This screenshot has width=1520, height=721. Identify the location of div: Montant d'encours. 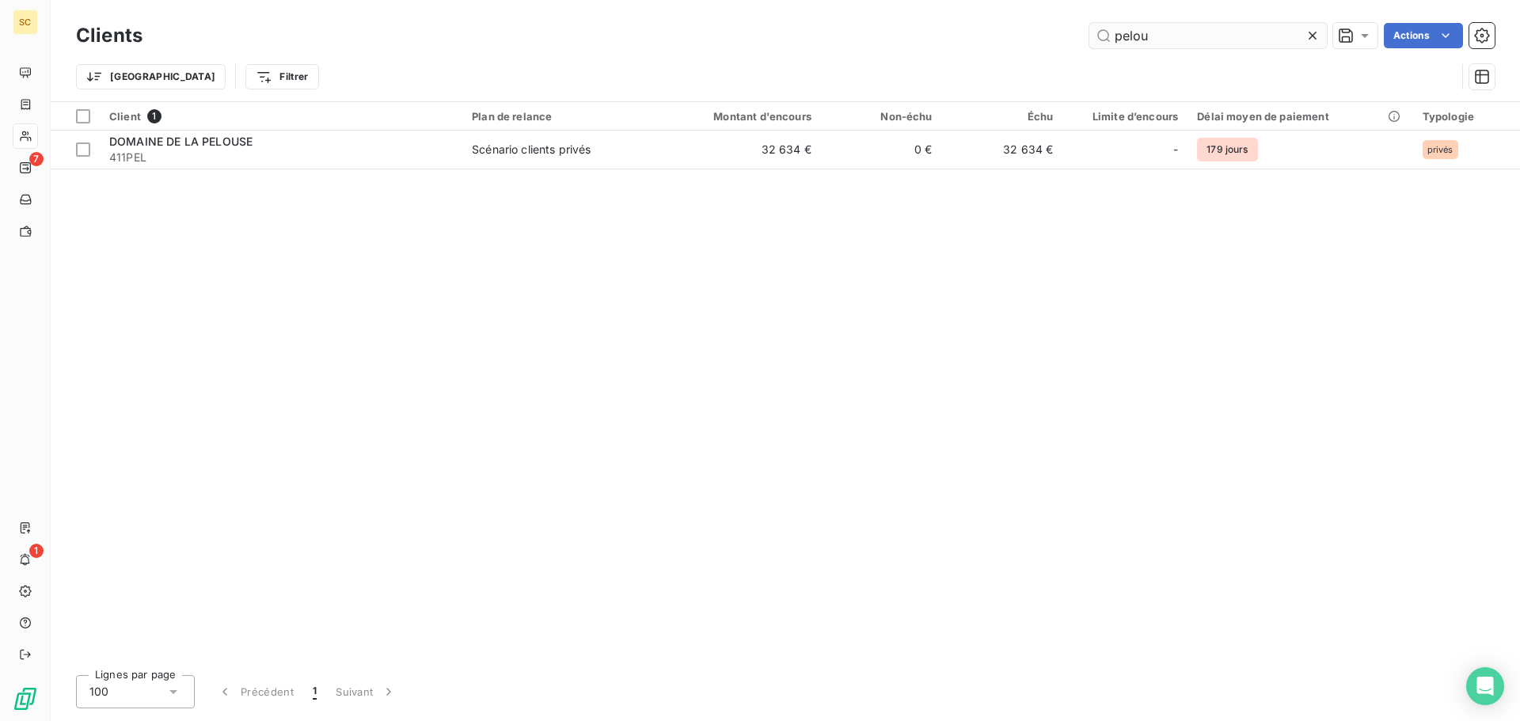
(739, 116).